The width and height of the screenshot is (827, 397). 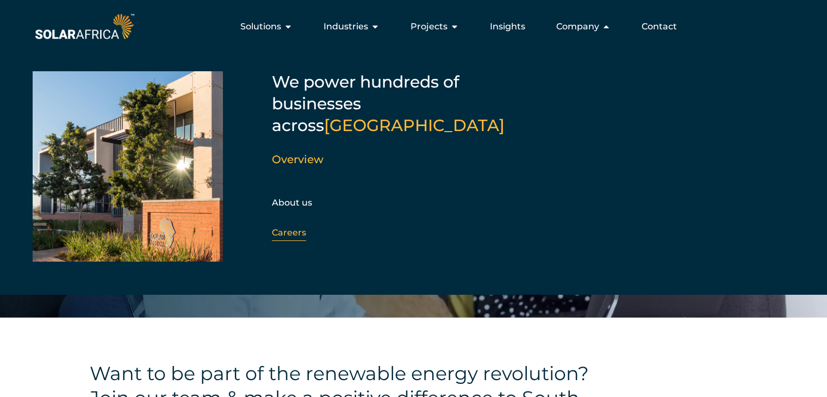 I want to click on a: Careers, so click(x=289, y=232).